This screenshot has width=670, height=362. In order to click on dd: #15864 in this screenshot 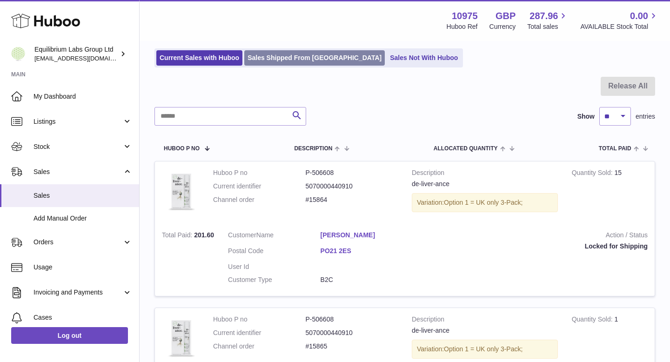, I will do `click(352, 200)`.